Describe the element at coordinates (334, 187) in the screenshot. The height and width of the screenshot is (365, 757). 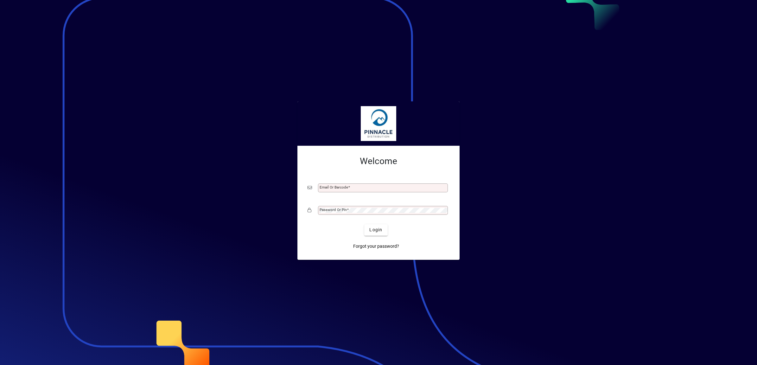
I see `mat-label: Email or Barcode` at that location.